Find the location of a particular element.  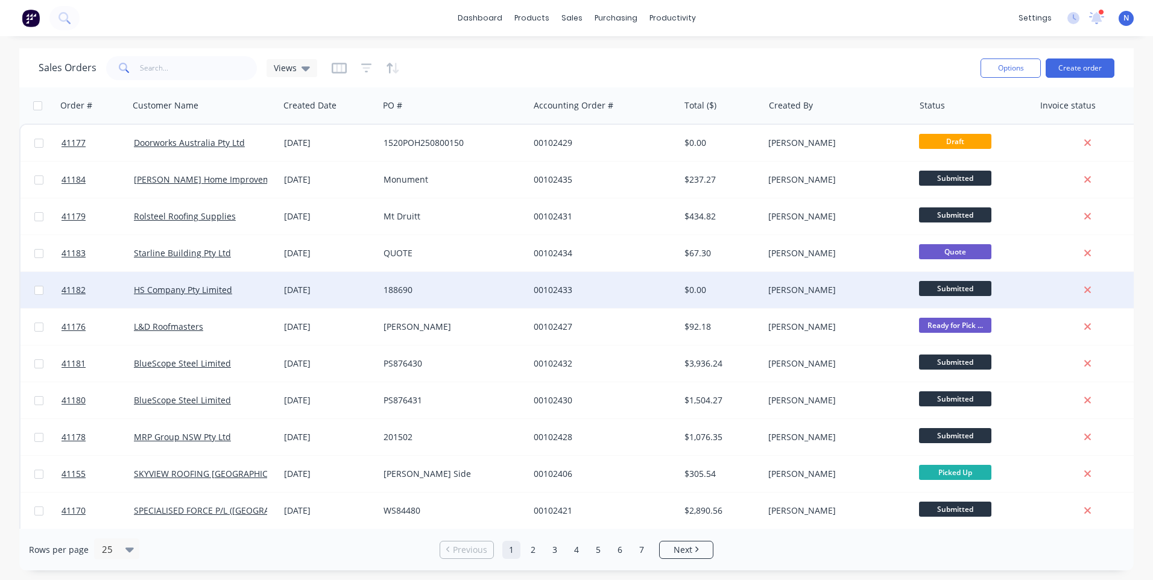

div: QUOTE is located at coordinates (450, 253).